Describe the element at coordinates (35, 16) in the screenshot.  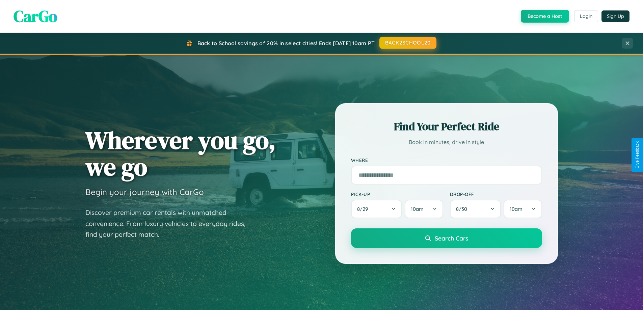
I see `span: CarGo` at that location.